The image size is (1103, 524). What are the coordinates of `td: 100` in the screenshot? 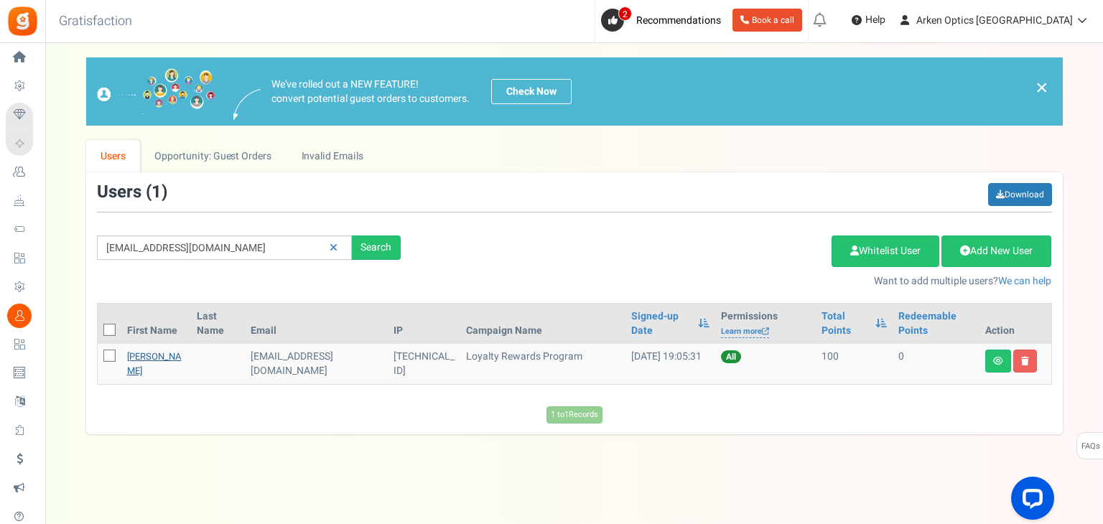 It's located at (854, 364).